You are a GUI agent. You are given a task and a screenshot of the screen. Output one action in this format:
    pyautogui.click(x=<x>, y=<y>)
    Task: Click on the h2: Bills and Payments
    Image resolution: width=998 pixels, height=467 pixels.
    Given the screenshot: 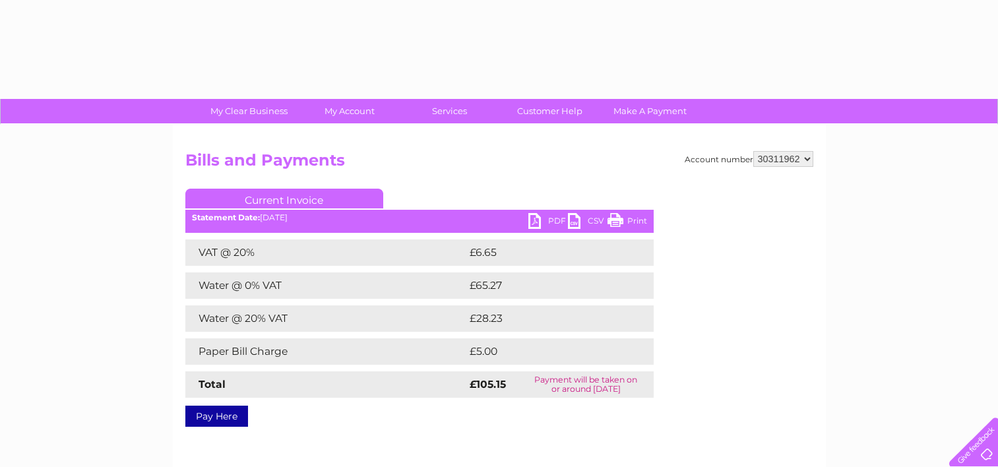 What is the action you would take?
    pyautogui.click(x=500, y=164)
    